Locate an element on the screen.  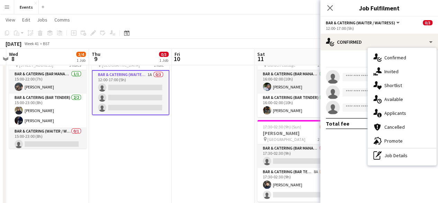
a: Edit is located at coordinates (26, 20).